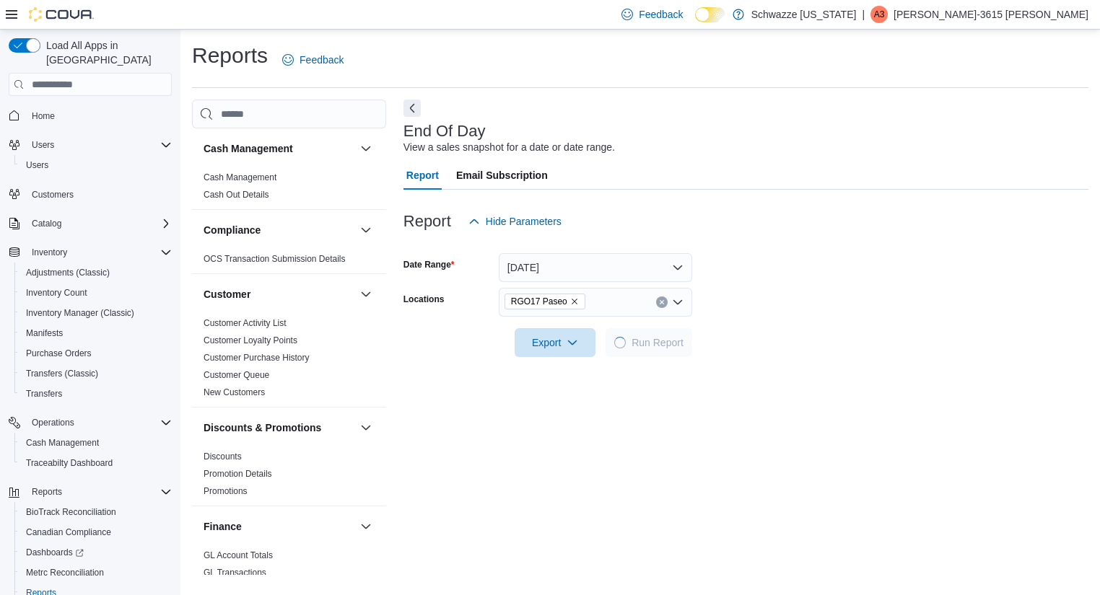 The image size is (1100, 595). What do you see at coordinates (289, 477) in the screenshot?
I see `div: Discounts & Promotions` at bounding box center [289, 477].